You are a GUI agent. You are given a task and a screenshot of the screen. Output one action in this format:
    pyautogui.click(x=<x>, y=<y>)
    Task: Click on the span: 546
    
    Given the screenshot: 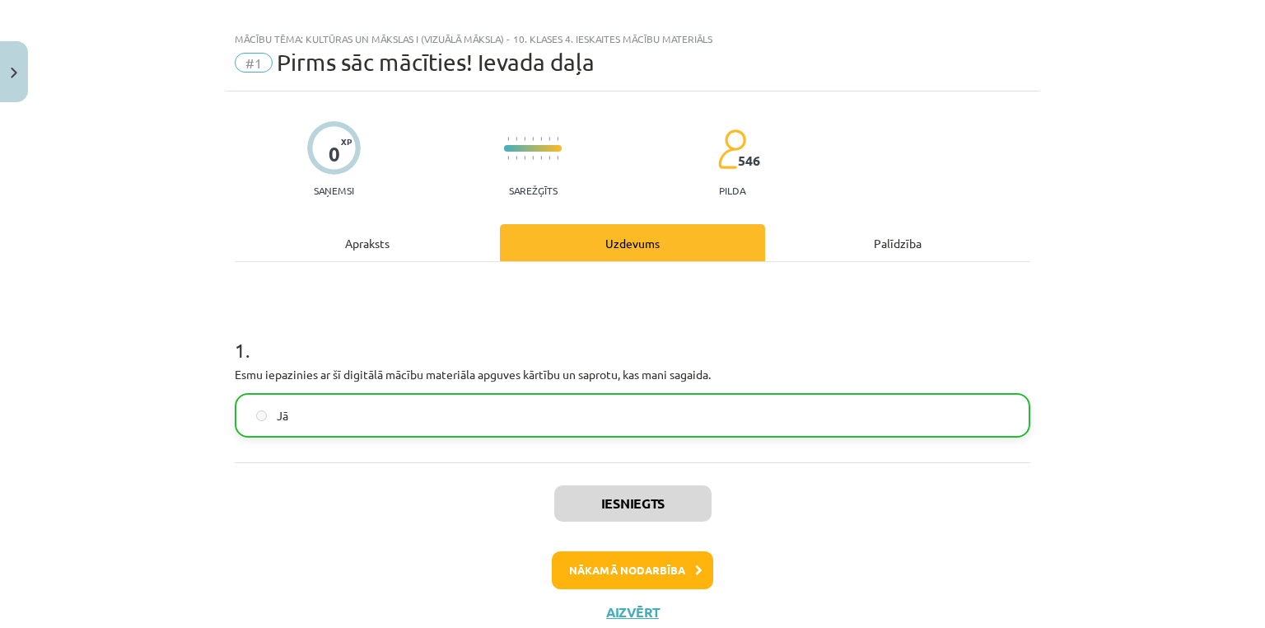 What is the action you would take?
    pyautogui.click(x=749, y=161)
    